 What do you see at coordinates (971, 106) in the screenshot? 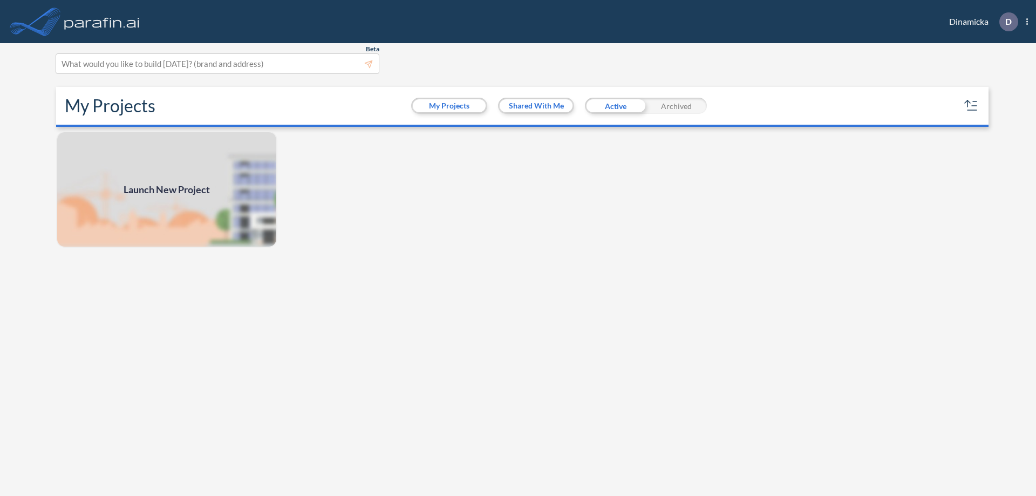
I see `button: sort` at bounding box center [971, 106].